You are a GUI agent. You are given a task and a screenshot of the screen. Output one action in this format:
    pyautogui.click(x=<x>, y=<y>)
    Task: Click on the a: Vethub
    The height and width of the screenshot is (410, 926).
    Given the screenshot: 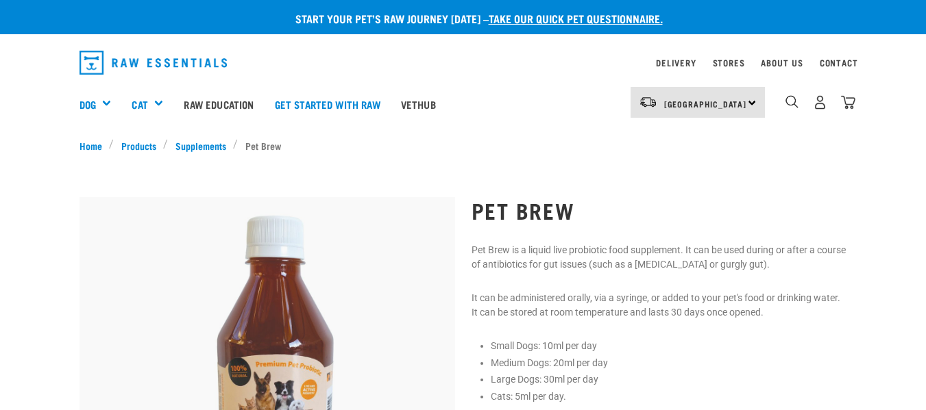 What is the action you would take?
    pyautogui.click(x=418, y=104)
    